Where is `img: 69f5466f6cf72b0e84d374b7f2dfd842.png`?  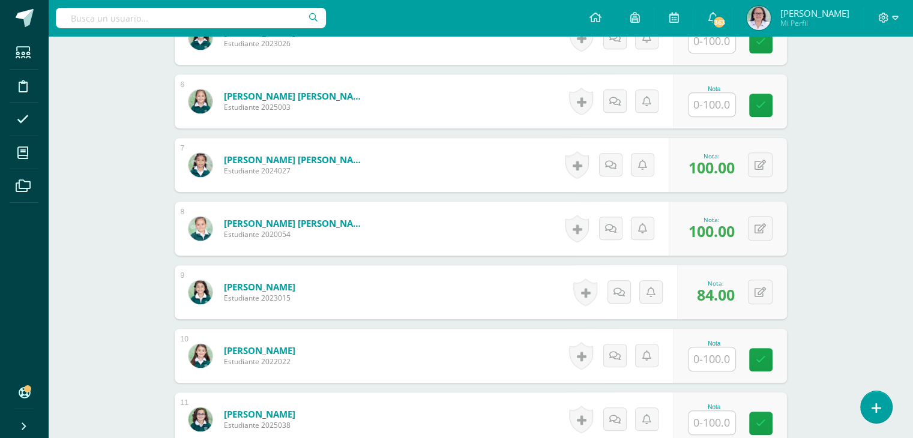
img: 69f5466f6cf72b0e84d374b7f2dfd842.png is located at coordinates (201, 292).